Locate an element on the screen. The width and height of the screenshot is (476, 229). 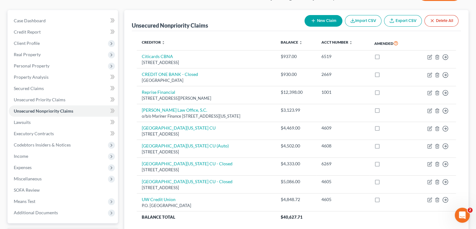
span: Property Analysis is located at coordinates (31, 77).